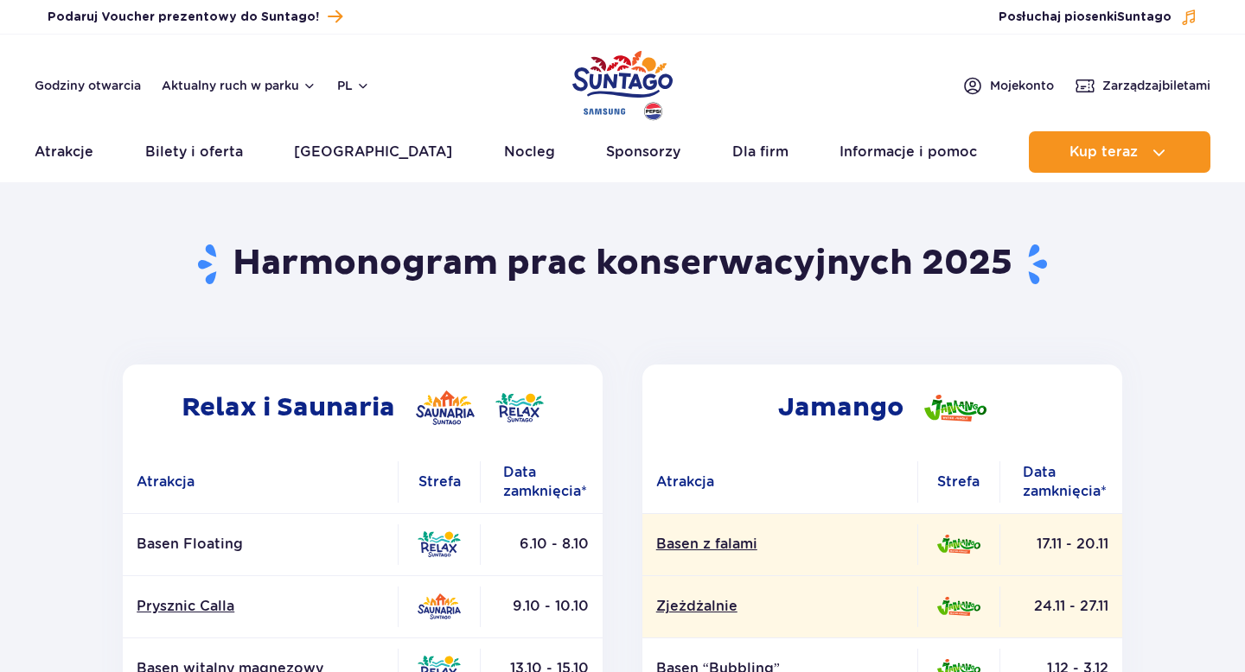  What do you see at coordinates (529, 152) in the screenshot?
I see `a: Nocleg` at bounding box center [529, 152].